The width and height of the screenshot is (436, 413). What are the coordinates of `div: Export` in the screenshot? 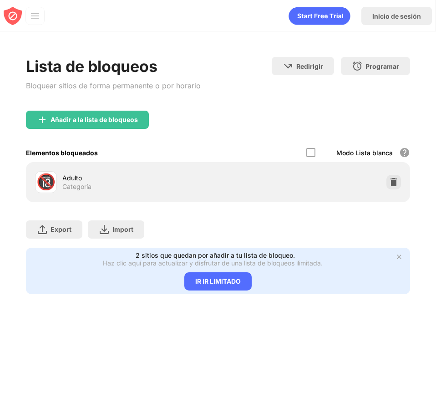 It's located at (61, 229).